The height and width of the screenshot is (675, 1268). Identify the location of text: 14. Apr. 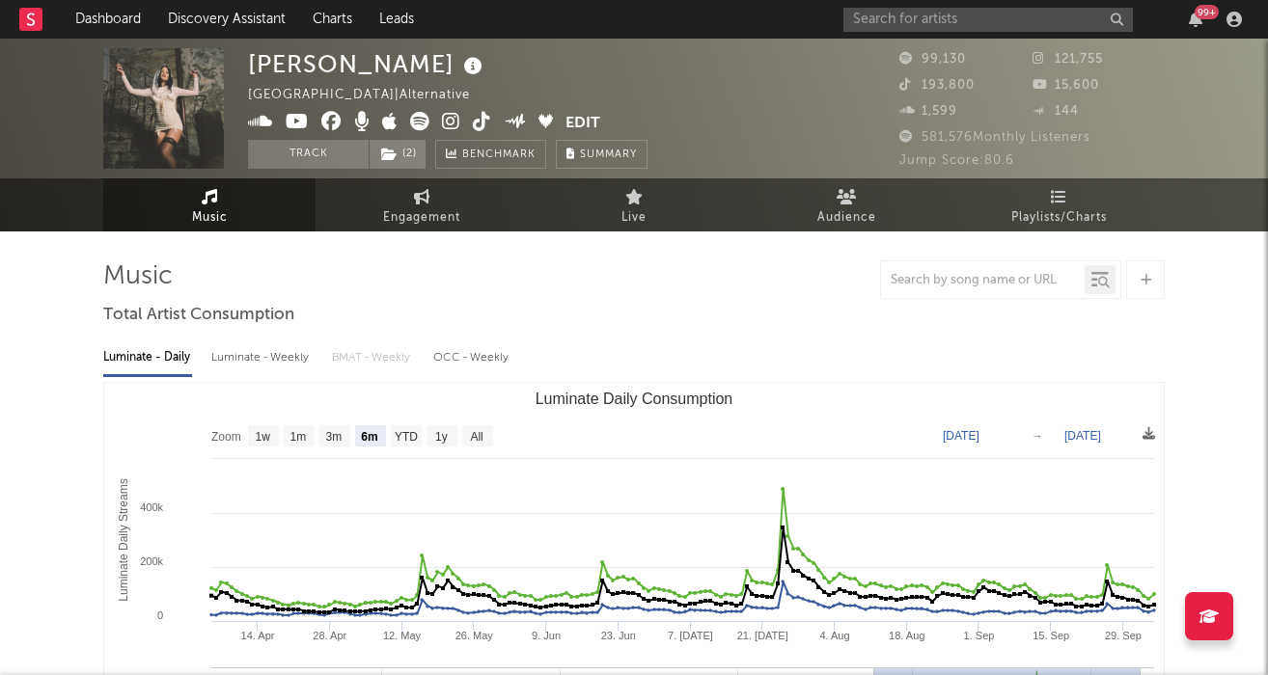
(258, 636).